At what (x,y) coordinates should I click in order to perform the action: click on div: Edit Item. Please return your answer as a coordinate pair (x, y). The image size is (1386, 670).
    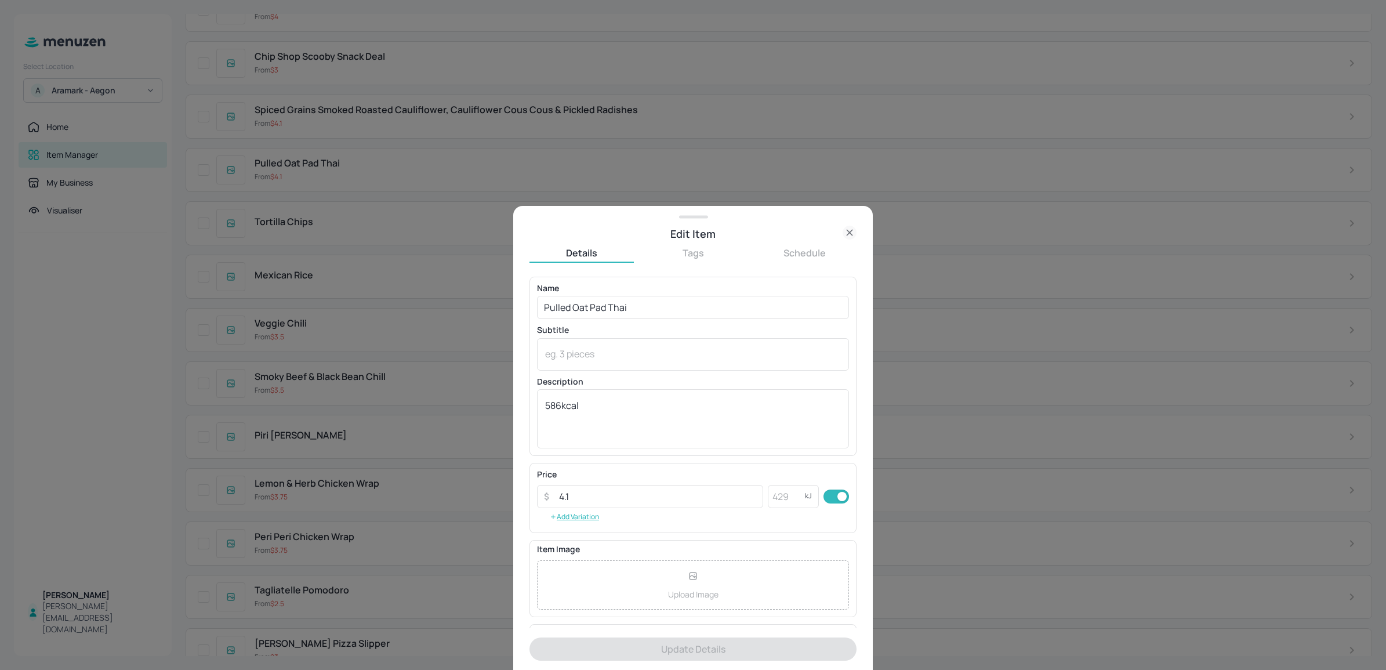
    Looking at the image, I should click on (693, 234).